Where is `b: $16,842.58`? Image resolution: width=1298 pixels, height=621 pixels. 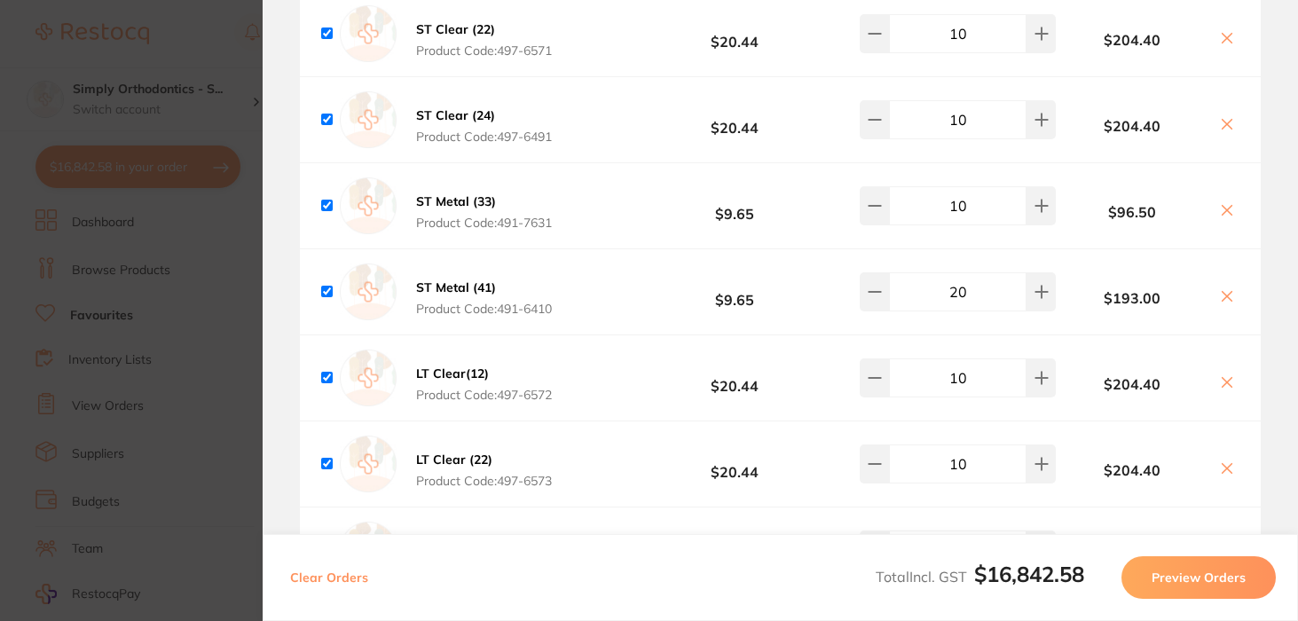 b: $16,842.58 is located at coordinates (1029, 574).